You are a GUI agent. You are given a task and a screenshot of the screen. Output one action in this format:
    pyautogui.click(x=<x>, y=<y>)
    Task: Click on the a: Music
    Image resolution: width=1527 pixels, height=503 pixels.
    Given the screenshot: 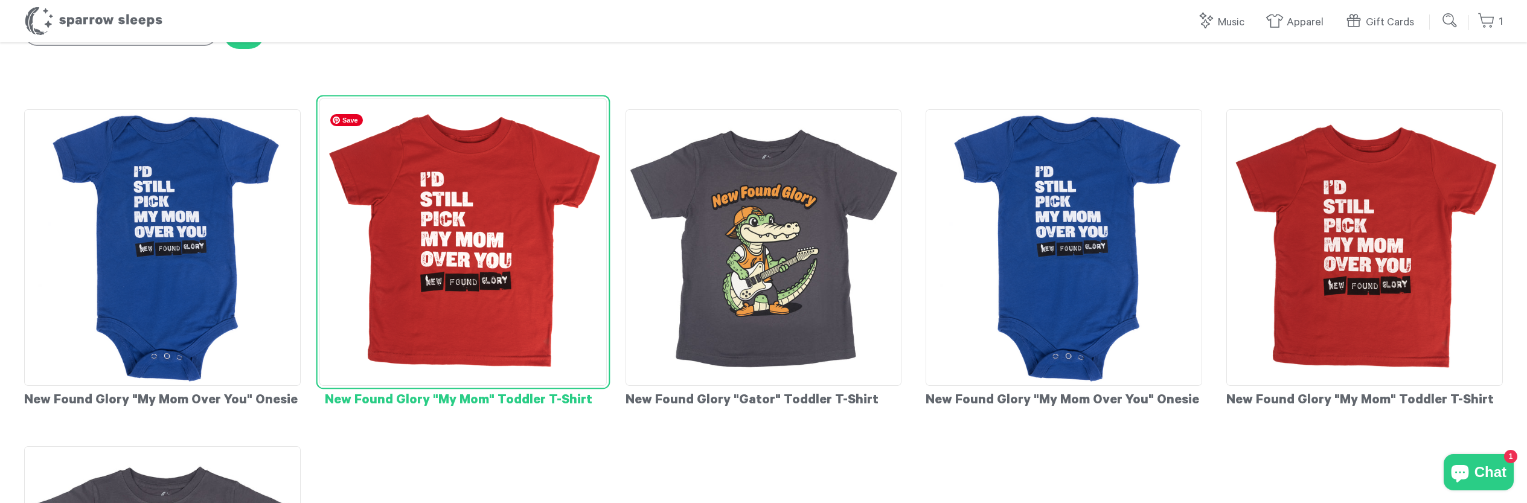 What is the action you would take?
    pyautogui.click(x=1223, y=22)
    